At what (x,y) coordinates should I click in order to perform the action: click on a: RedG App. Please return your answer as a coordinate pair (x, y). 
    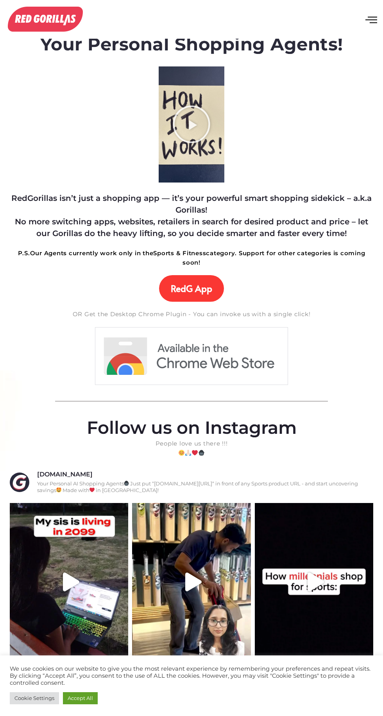
    Looking at the image, I should click on (192, 289).